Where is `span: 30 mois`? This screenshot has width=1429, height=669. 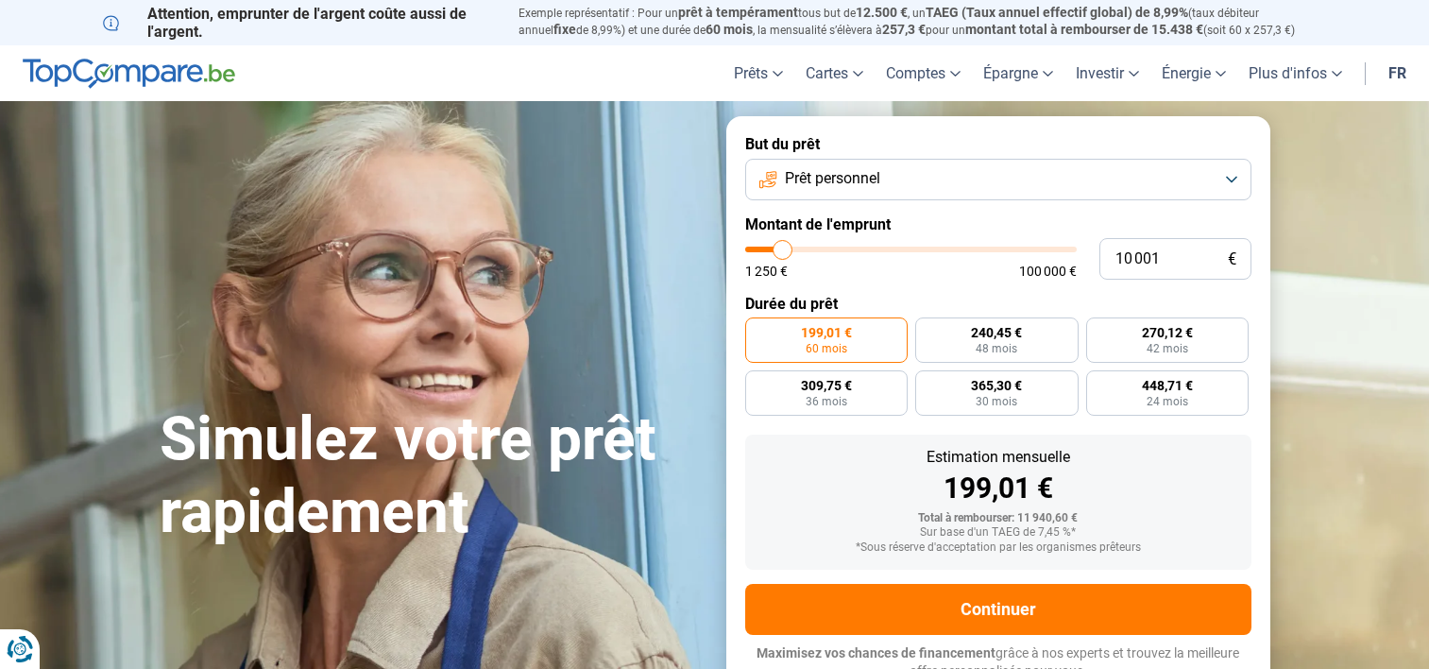 span: 30 mois is located at coordinates (997, 401).